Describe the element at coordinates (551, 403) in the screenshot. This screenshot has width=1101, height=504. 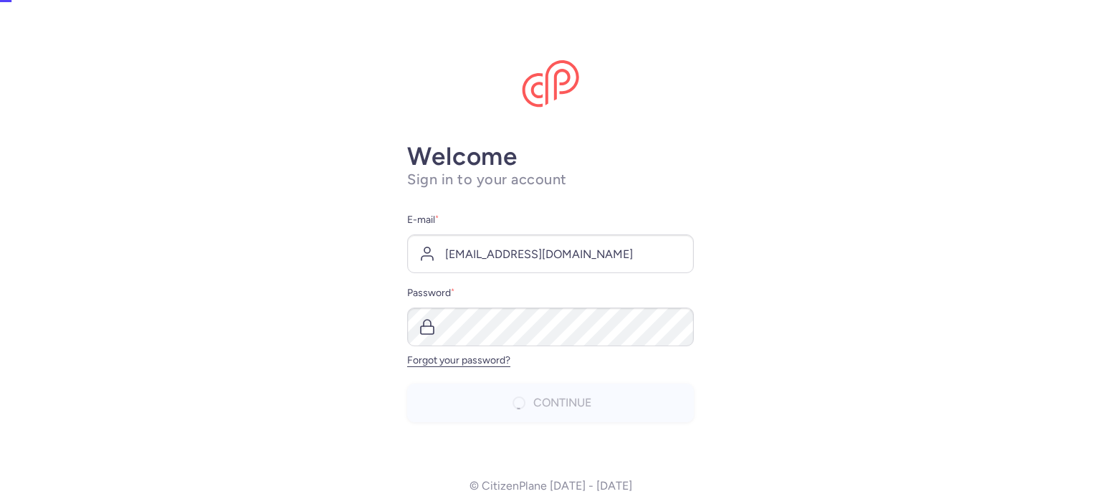
I see `button: Continue` at that location.